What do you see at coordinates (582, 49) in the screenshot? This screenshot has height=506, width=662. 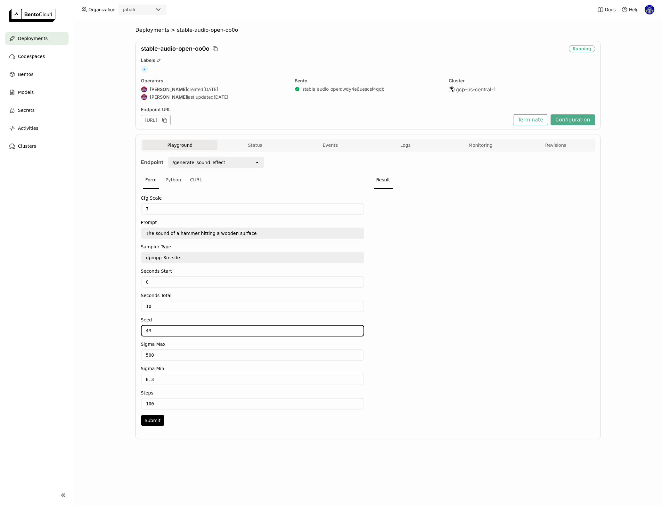 I see `div: Running` at bounding box center [582, 49].